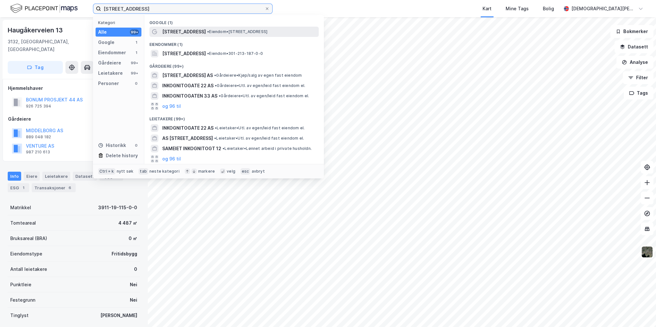  I want to click on button: Bokmerker, so click(632, 31).